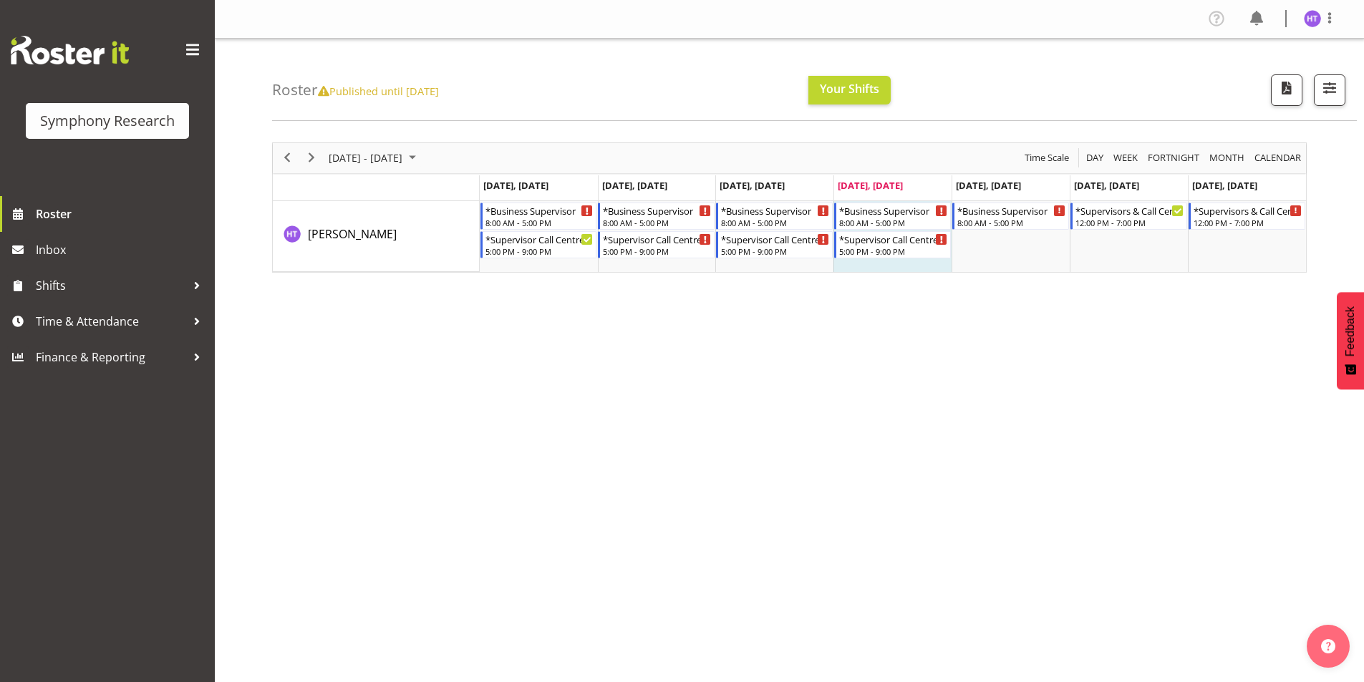 The height and width of the screenshot is (682, 1364). I want to click on div: Hal Thomas"s event - *Business Supervisor Begin From Tuesday, October 7, 2025 at 8:00:00 AM GMT+1..., so click(656, 216).